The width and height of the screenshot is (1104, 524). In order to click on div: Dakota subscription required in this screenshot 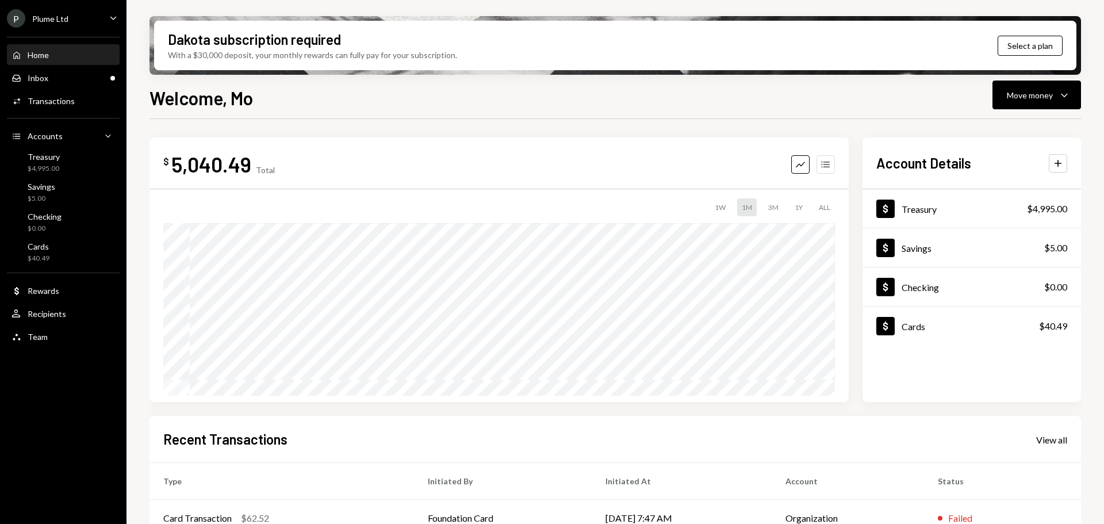, I will do `click(254, 39)`.